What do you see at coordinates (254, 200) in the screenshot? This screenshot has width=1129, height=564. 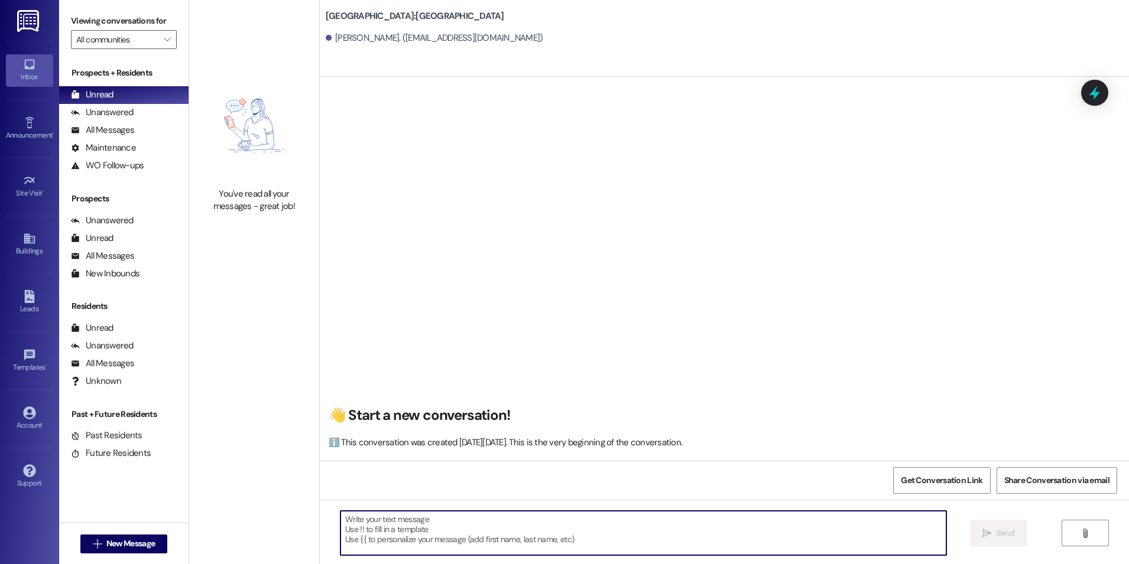 I see `div: You've read all your messages - great job!` at bounding box center [254, 200].